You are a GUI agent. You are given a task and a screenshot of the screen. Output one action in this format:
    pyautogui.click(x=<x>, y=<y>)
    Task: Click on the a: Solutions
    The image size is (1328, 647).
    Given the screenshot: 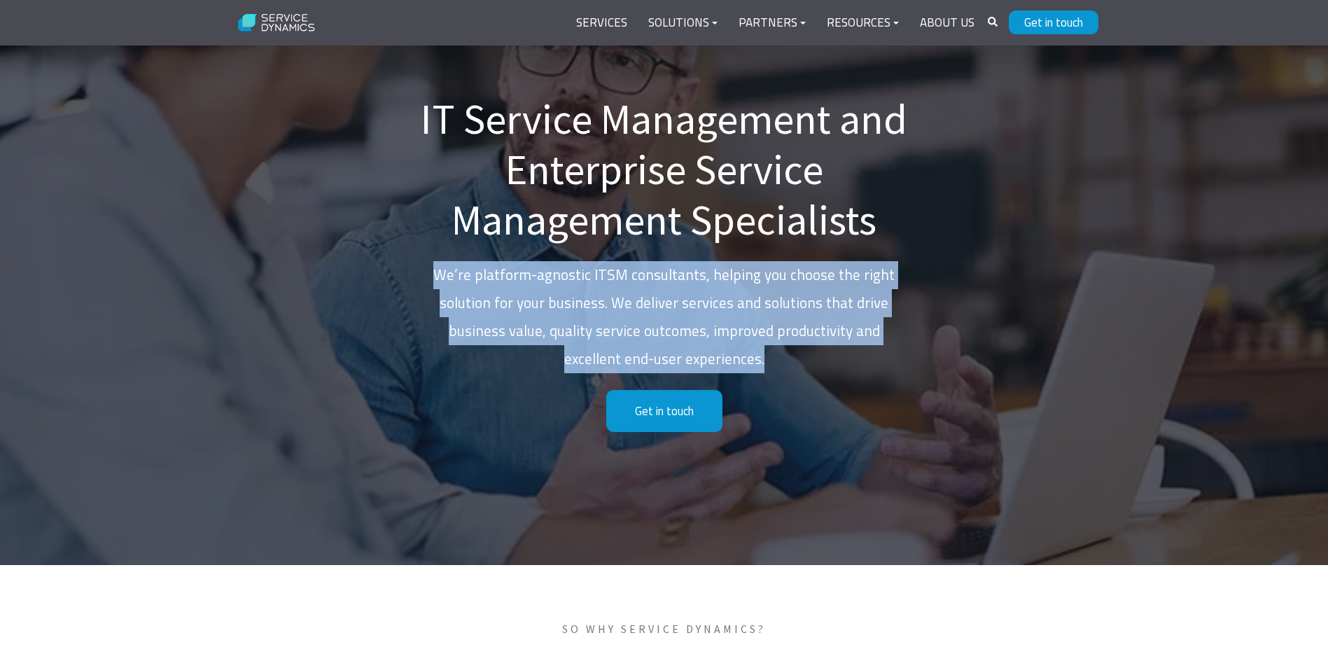 What is the action you would take?
    pyautogui.click(x=683, y=23)
    